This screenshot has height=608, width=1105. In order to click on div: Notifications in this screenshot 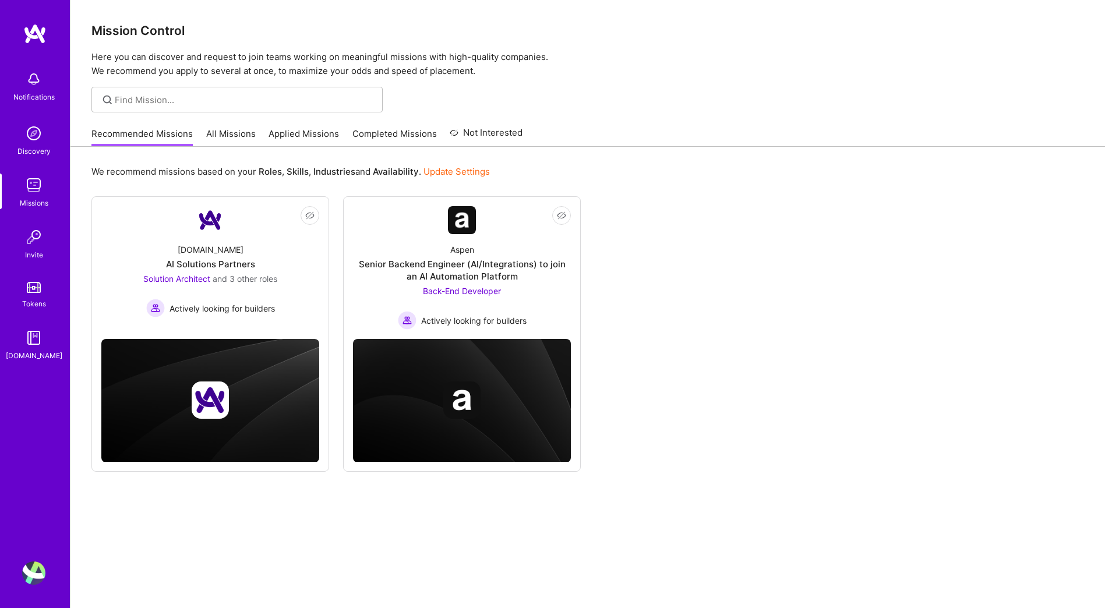, I will do `click(34, 97)`.